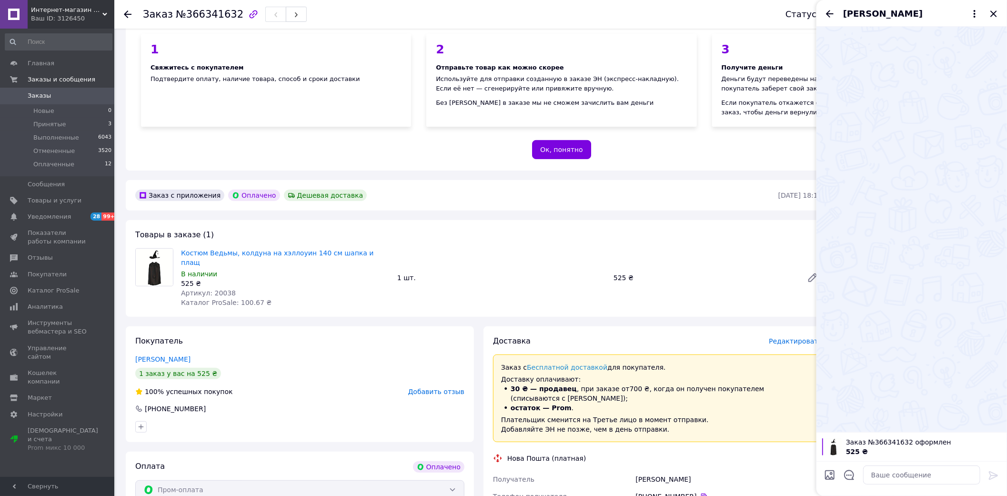 The image size is (1007, 496). Describe the element at coordinates (108, 164) in the screenshot. I see `span: 12` at that location.